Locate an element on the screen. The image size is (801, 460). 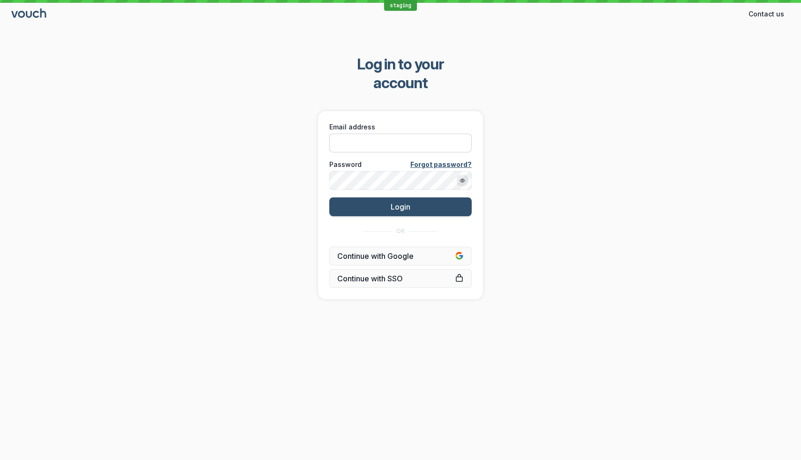
button: Continue with Google is located at coordinates (401, 256).